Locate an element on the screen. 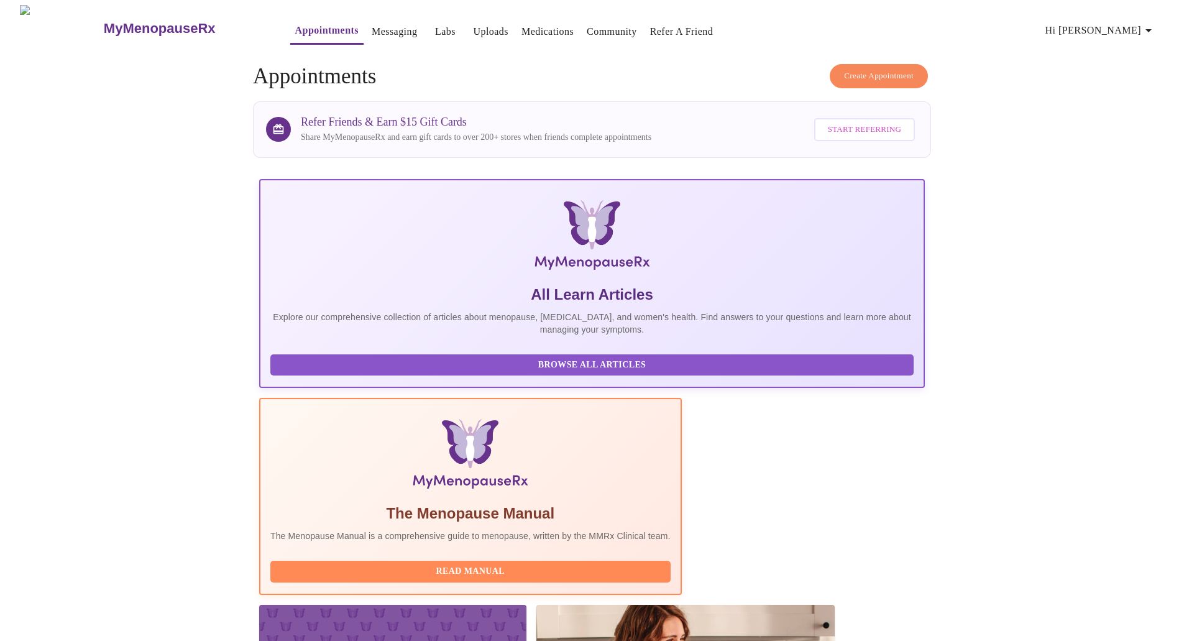  a: Browse All Articles is located at coordinates (594, 364).